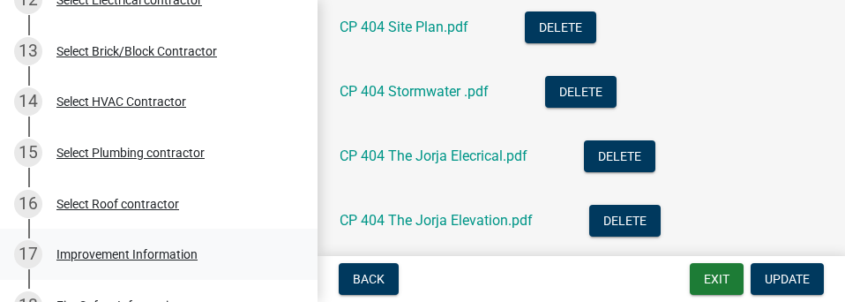 This screenshot has width=845, height=302. What do you see at coordinates (28, 204) in the screenshot?
I see `div: 16` at bounding box center [28, 204].